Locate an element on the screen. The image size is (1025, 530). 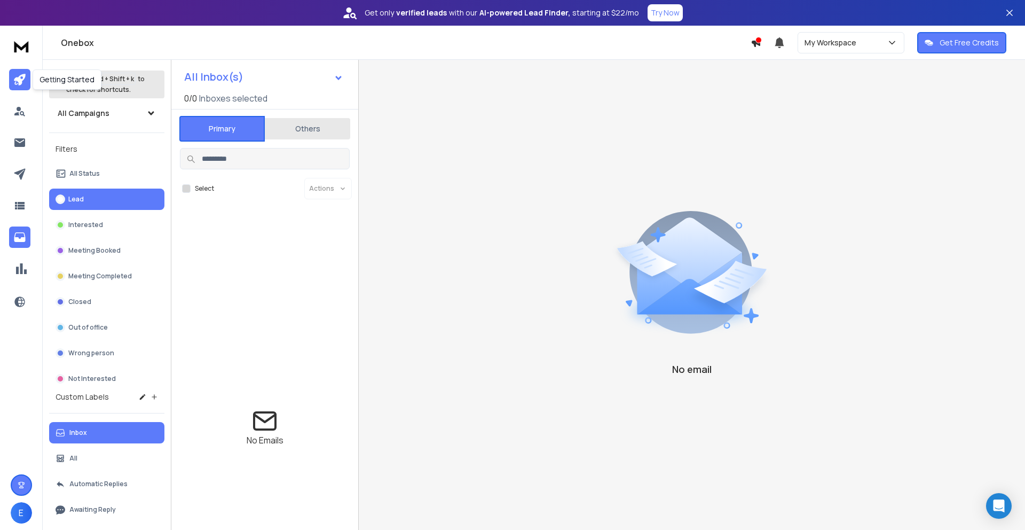
button: All is located at coordinates (107, 458).